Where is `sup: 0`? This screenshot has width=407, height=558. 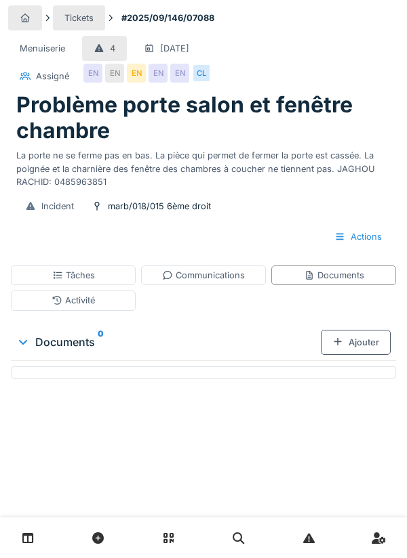
sup: 0 is located at coordinates (100, 342).